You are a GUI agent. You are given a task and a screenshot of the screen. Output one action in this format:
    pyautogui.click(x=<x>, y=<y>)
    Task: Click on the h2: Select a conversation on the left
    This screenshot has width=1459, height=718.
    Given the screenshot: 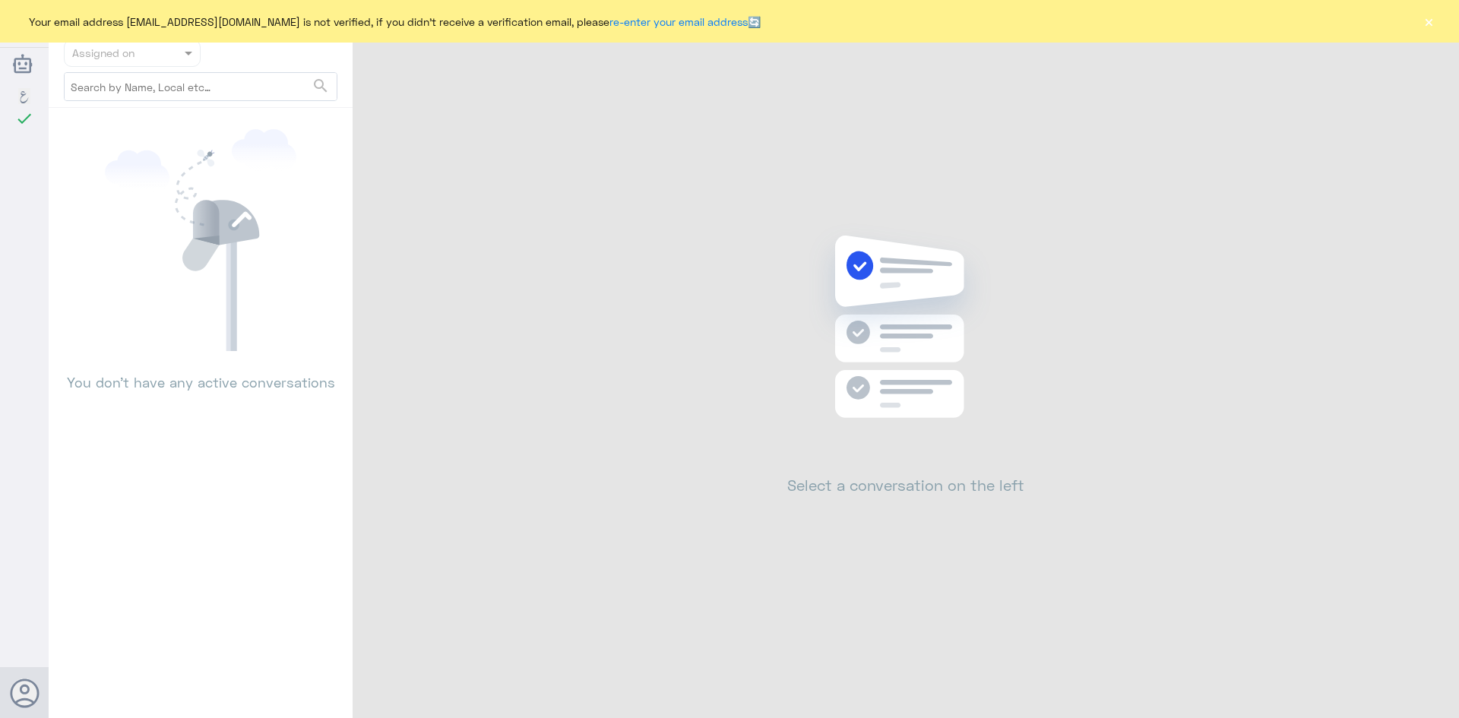 What is the action you would take?
    pyautogui.click(x=906, y=485)
    